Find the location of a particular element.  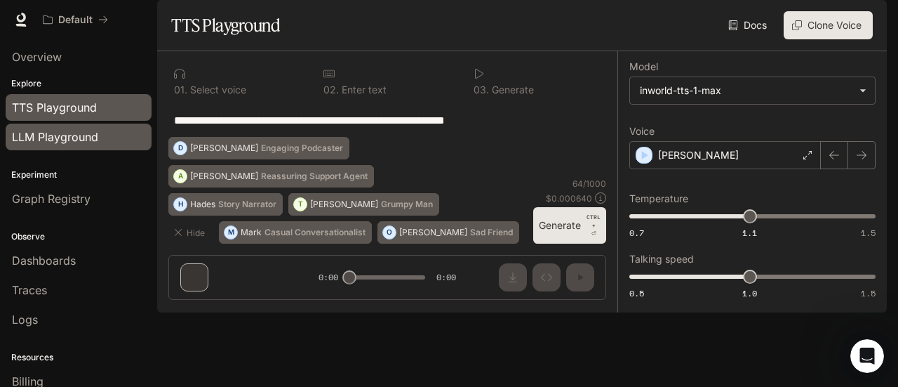

p: Voice is located at coordinates (642, 131).